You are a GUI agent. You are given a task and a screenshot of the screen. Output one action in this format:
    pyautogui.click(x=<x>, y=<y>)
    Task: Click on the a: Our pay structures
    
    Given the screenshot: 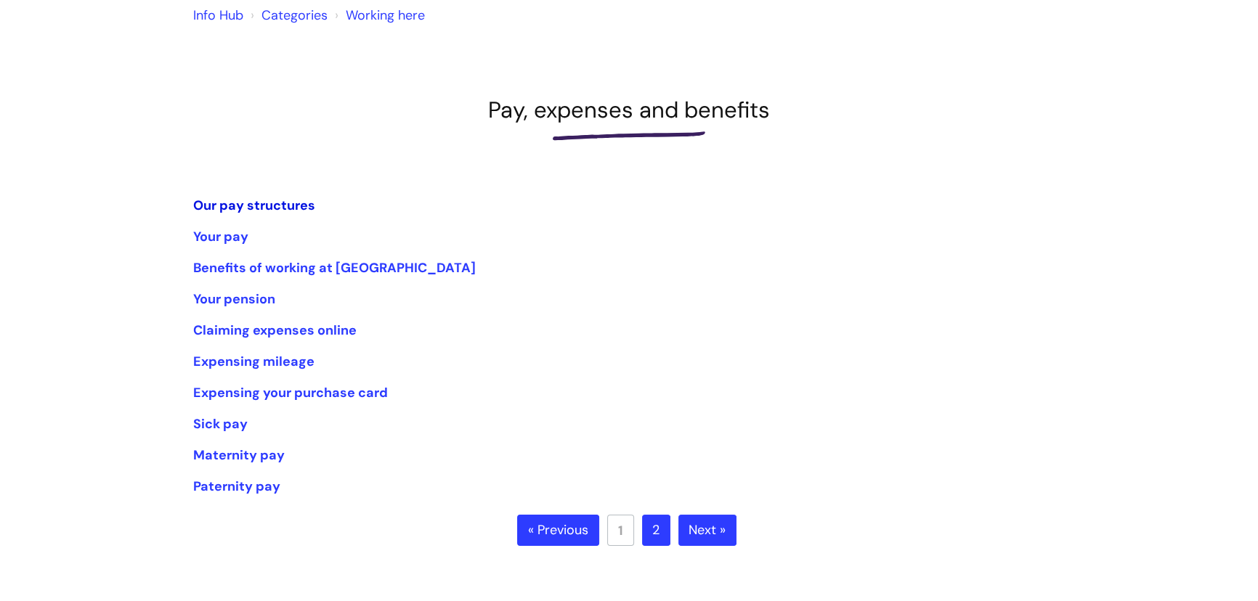 What is the action you would take?
    pyautogui.click(x=254, y=206)
    